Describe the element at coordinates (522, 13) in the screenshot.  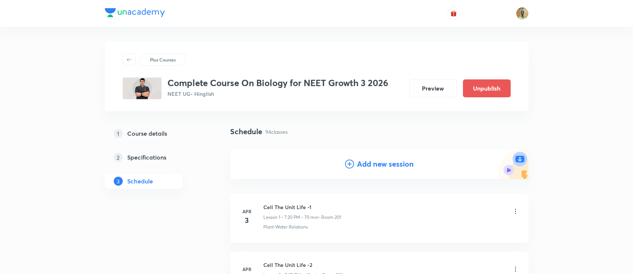
I see `img: Prashant Dewda` at that location.